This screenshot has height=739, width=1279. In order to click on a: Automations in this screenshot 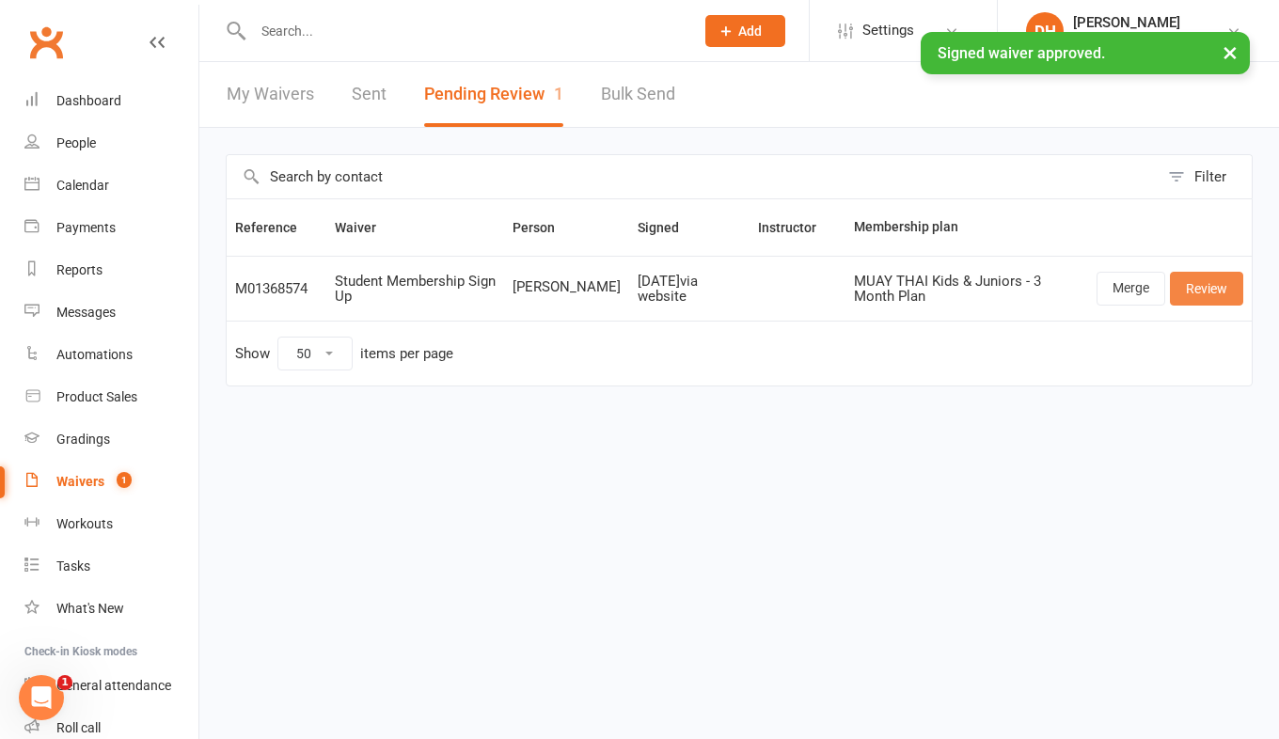, I will do `click(111, 355)`.